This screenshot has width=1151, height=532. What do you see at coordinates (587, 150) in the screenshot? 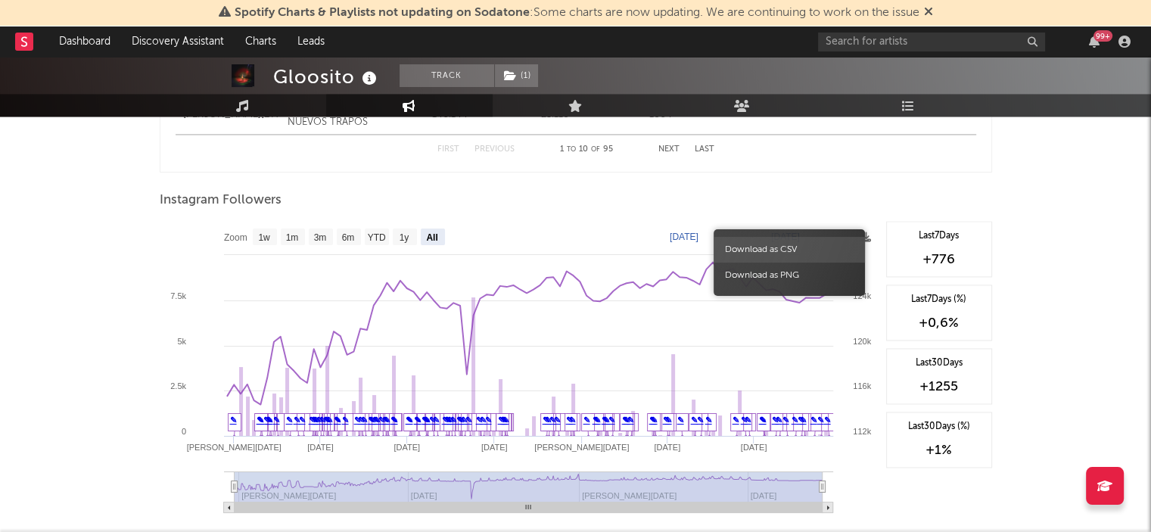
I see `div: 1 10 95` at bounding box center [587, 150].